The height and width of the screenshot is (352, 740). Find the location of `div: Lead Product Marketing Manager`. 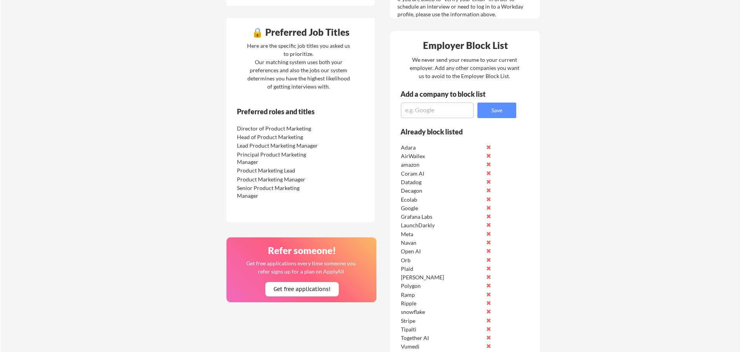

div: Lead Product Marketing Manager is located at coordinates (278, 146).